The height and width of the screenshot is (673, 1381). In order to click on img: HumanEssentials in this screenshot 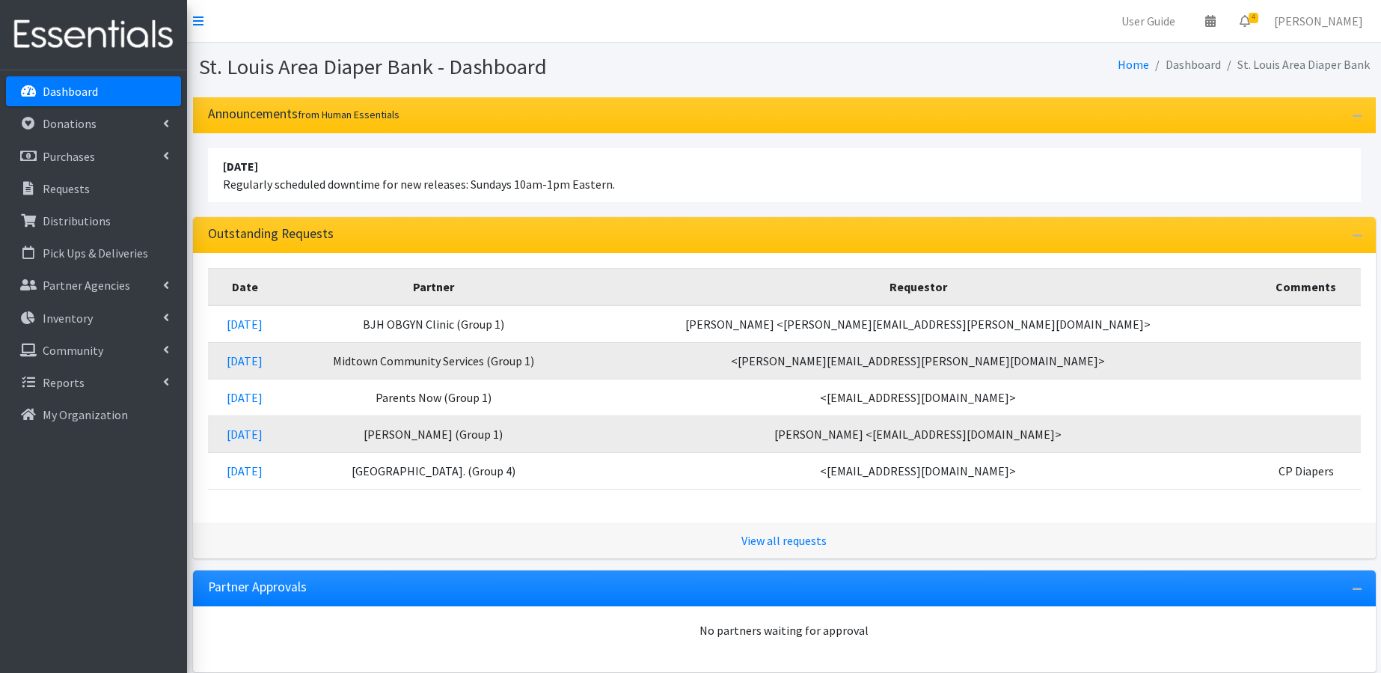, I will do `click(94, 34)`.